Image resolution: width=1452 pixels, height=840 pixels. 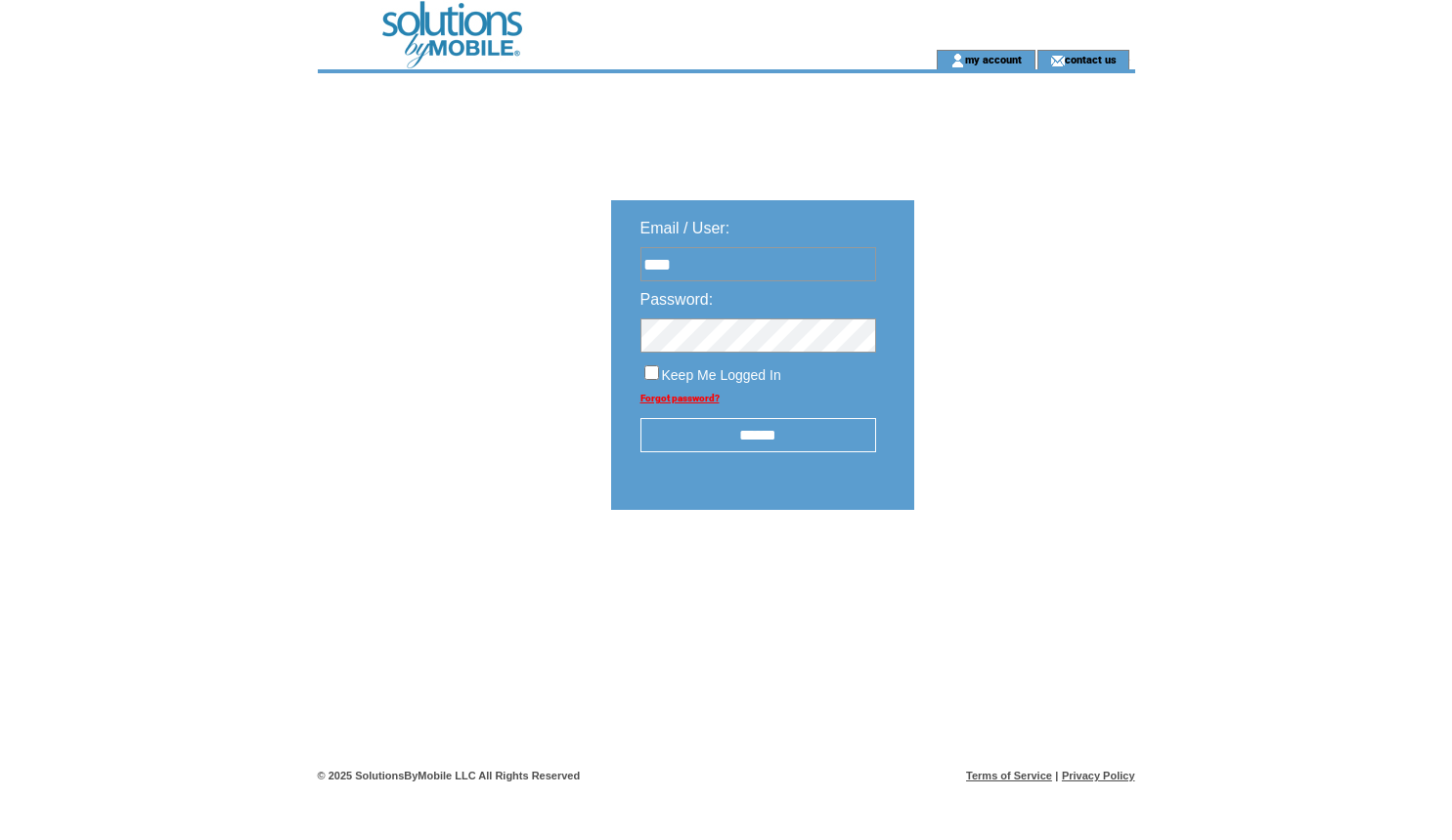 What do you see at coordinates (1057, 61) in the screenshot?
I see `img: contact_us_icon.gif` at bounding box center [1057, 61].